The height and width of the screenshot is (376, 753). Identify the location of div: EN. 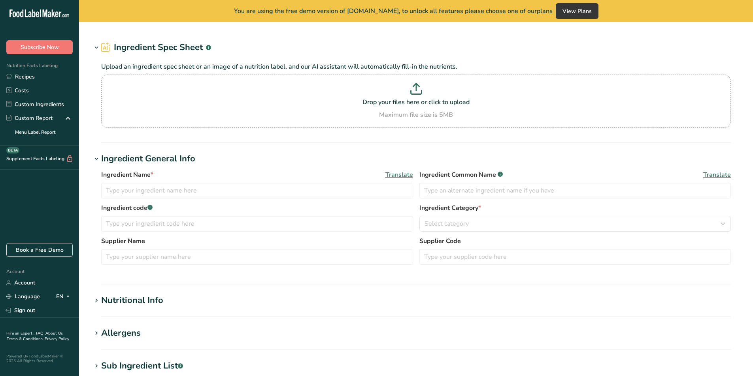
(64, 297).